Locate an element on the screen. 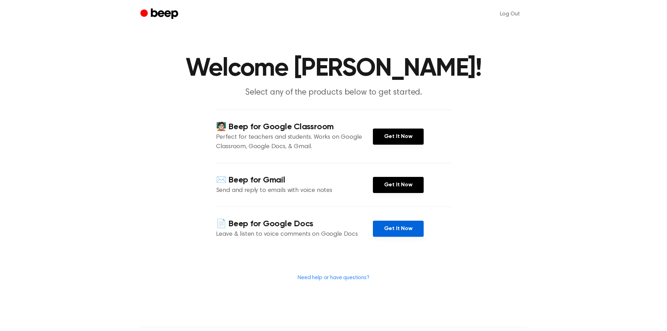  p: Send and reply to emails with voice notes is located at coordinates (294, 190).